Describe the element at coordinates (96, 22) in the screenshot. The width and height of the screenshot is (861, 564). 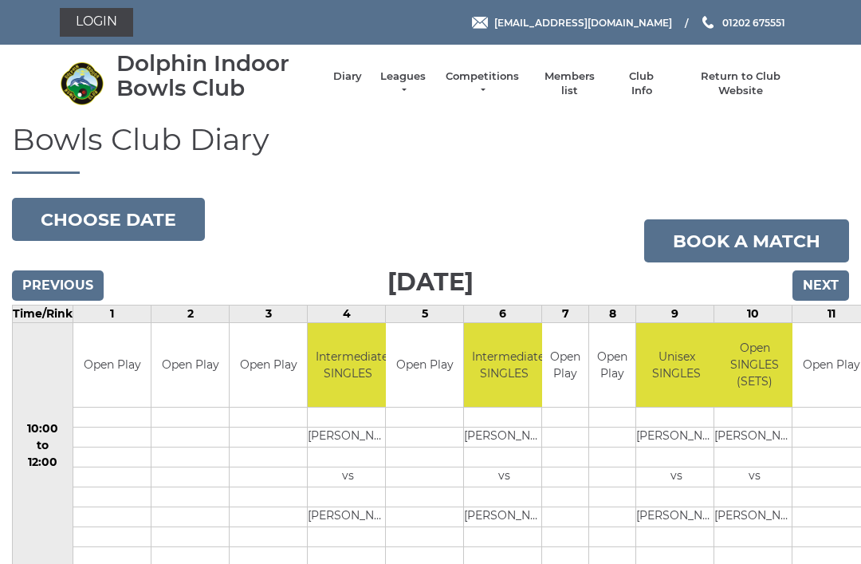
I see `a: Login` at that location.